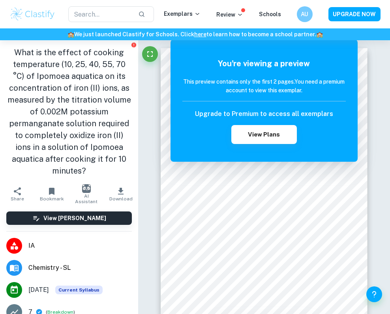 The image size is (390, 314). What do you see at coordinates (86, 194) in the screenshot?
I see `button: AI Assistant` at bounding box center [86, 194].